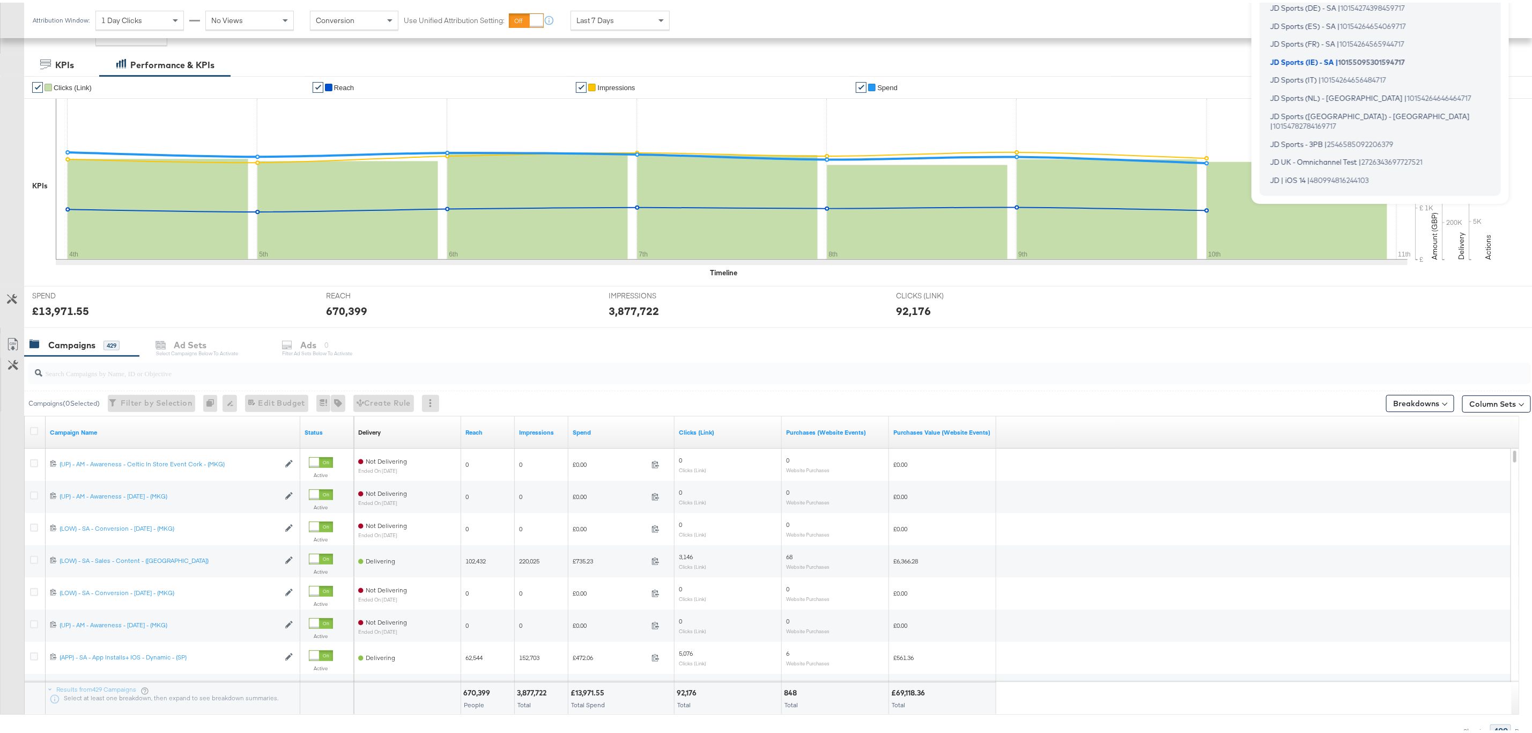 The image size is (1532, 733). I want to click on span: £6,366.28, so click(906, 558).